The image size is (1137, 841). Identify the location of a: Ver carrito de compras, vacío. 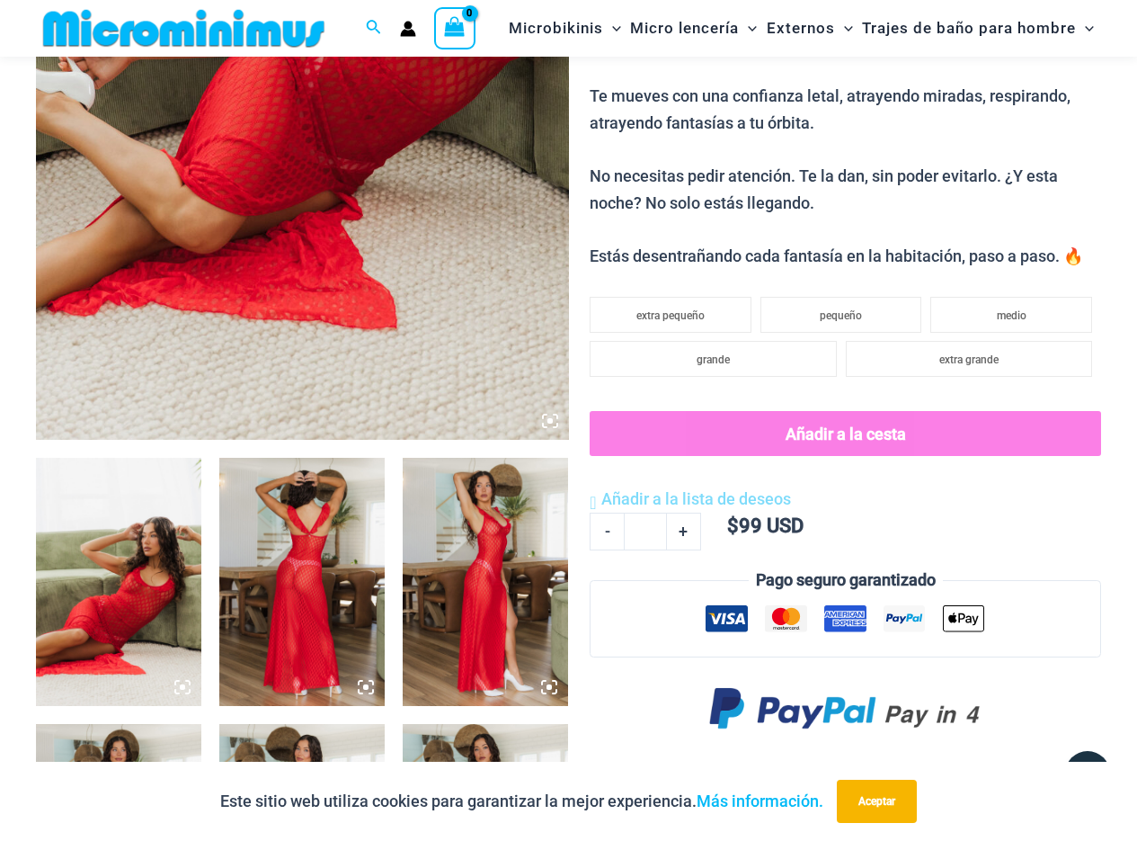
(455, 28).